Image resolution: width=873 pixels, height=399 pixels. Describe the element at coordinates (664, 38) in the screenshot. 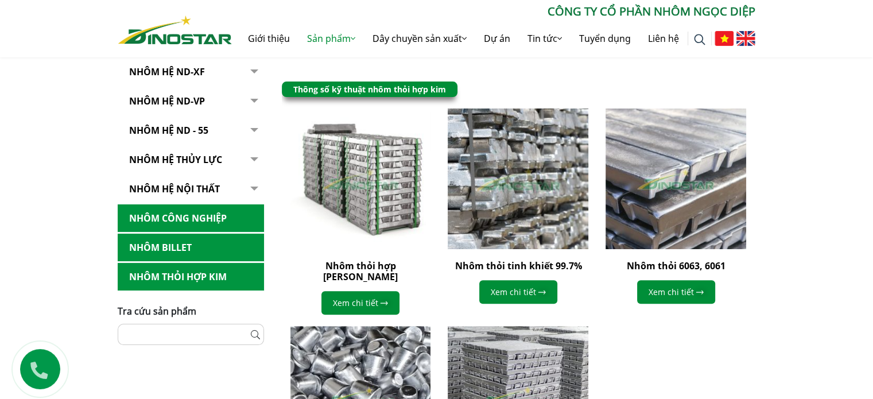

I see `a: Liên hệ` at that location.